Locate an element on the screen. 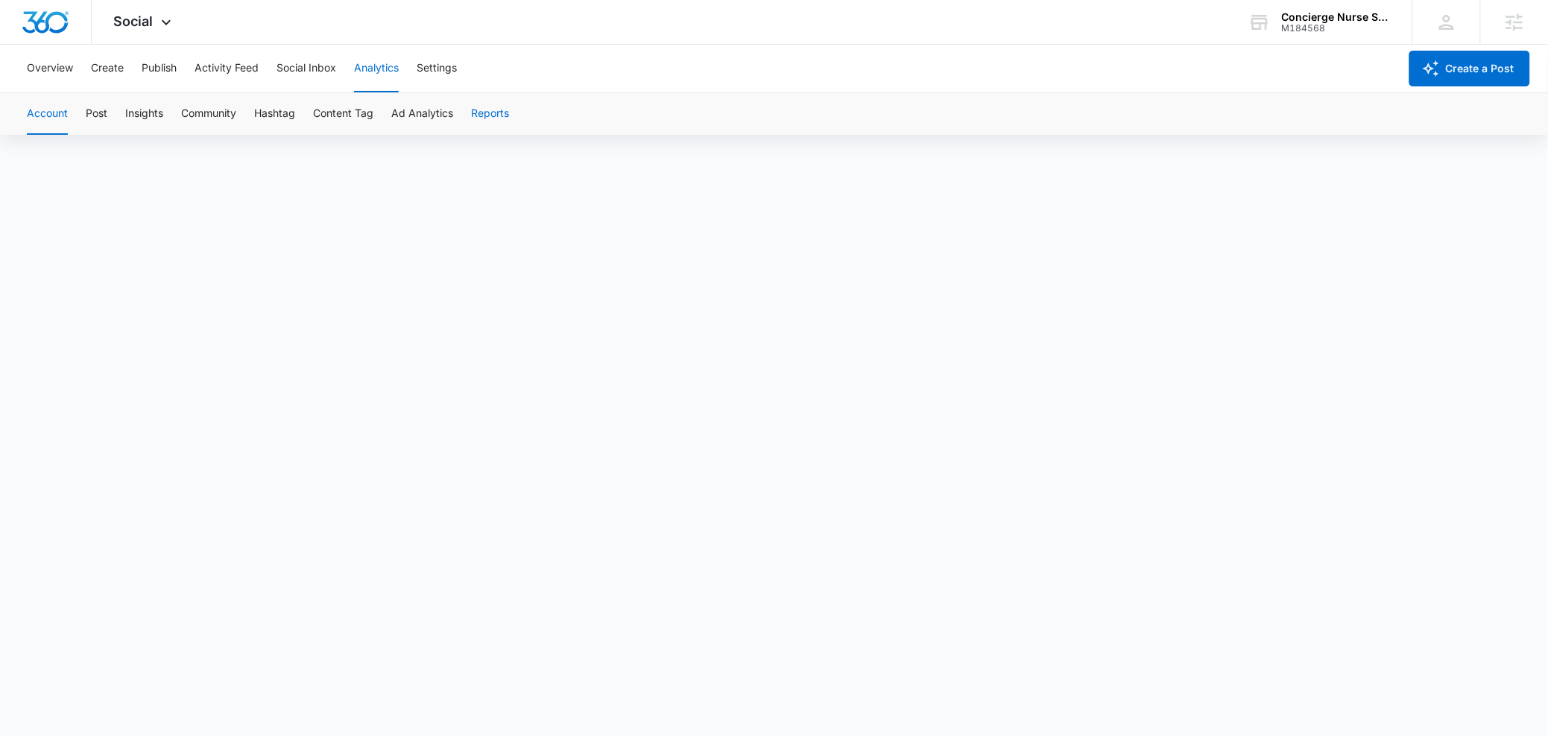 The width and height of the screenshot is (1548, 736). button: Account is located at coordinates (47, 114).